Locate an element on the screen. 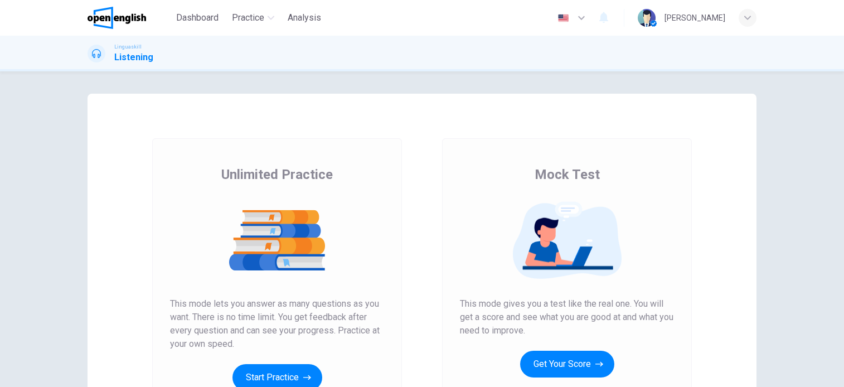 The height and width of the screenshot is (387, 844). h1: Listening is located at coordinates (134, 57).